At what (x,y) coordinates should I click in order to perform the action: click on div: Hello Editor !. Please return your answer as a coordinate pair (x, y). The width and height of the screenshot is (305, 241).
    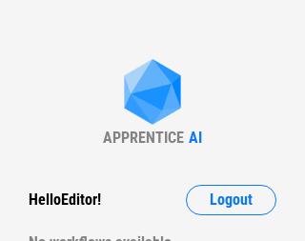
    Looking at the image, I should click on (65, 200).